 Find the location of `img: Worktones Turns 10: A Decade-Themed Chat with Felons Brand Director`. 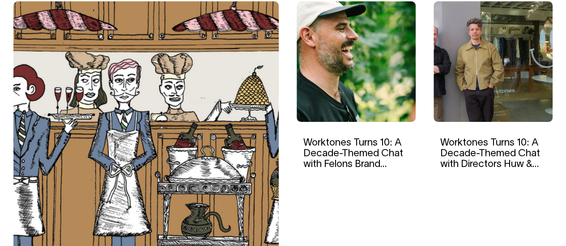

img: Worktones Turns 10: A Decade-Themed Chat with Felons Brand Director is located at coordinates (356, 62).